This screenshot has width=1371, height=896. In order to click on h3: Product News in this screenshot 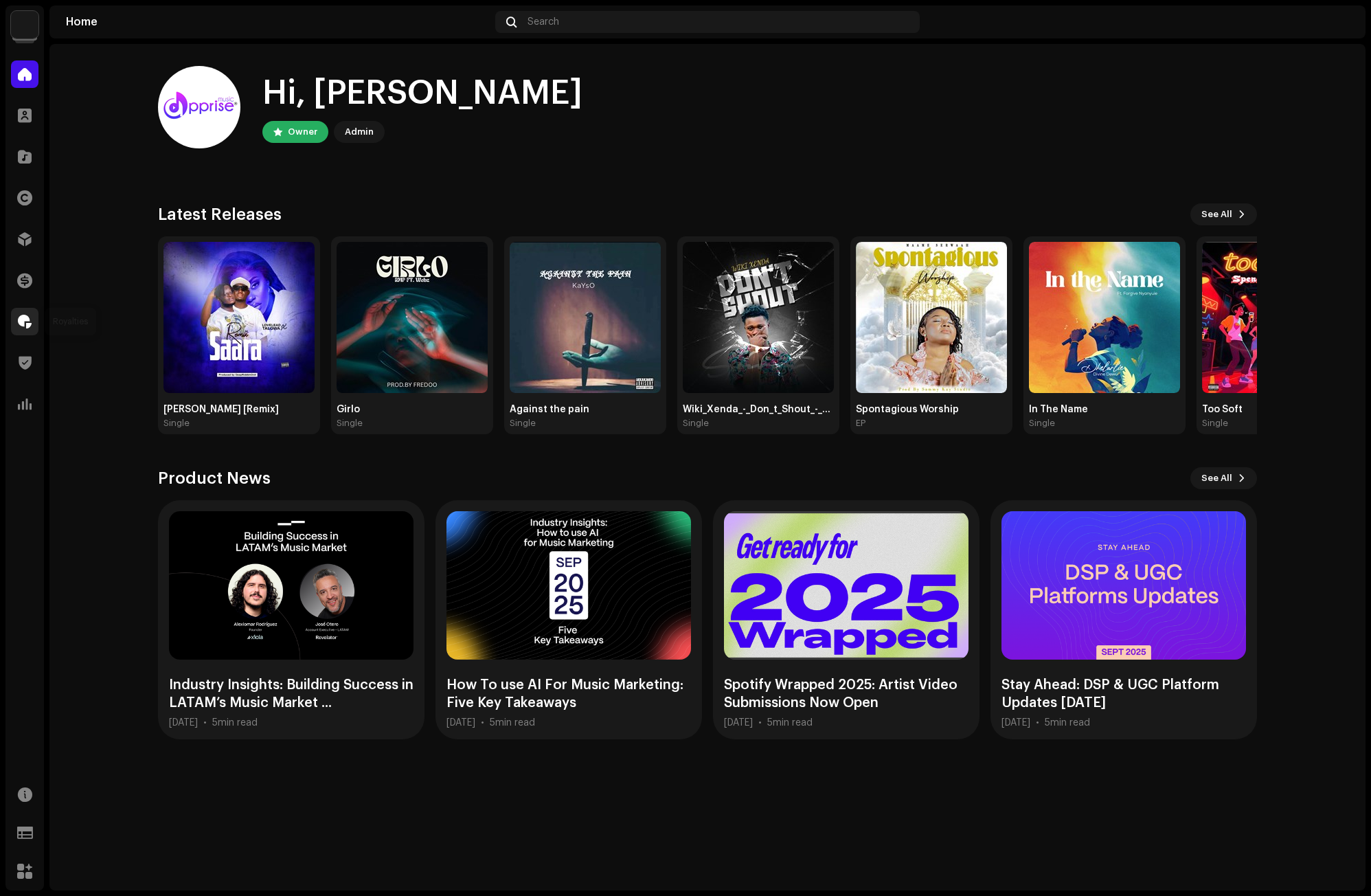, I will do `click(214, 478)`.